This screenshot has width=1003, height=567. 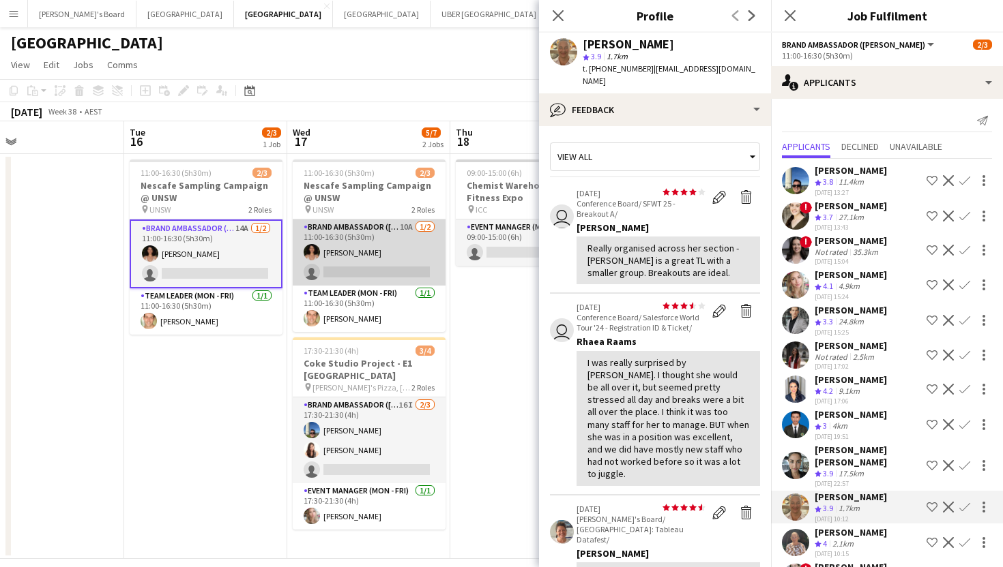 I want to click on app-card-role: Event Manager (Mon - Fri)7A0/109:00-15:00 (6h), so click(x=532, y=243).